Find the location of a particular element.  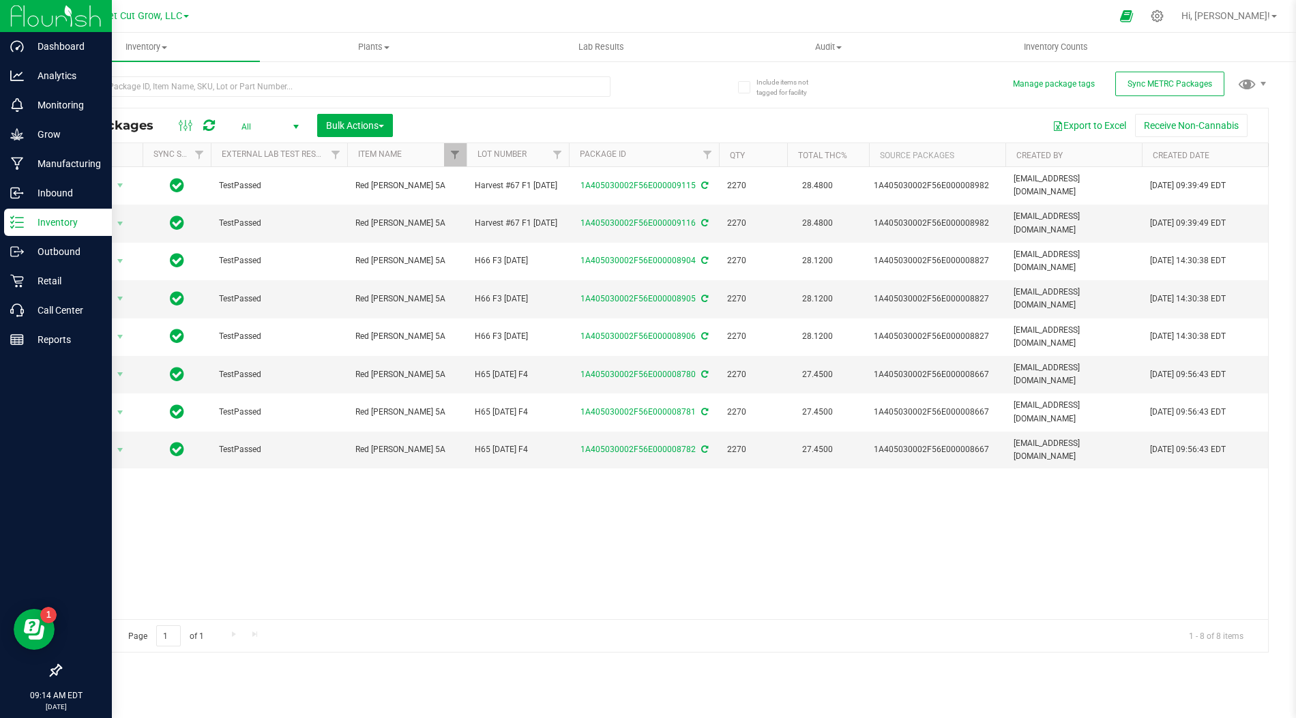

button: Sync METRC Packages is located at coordinates (1170, 84).